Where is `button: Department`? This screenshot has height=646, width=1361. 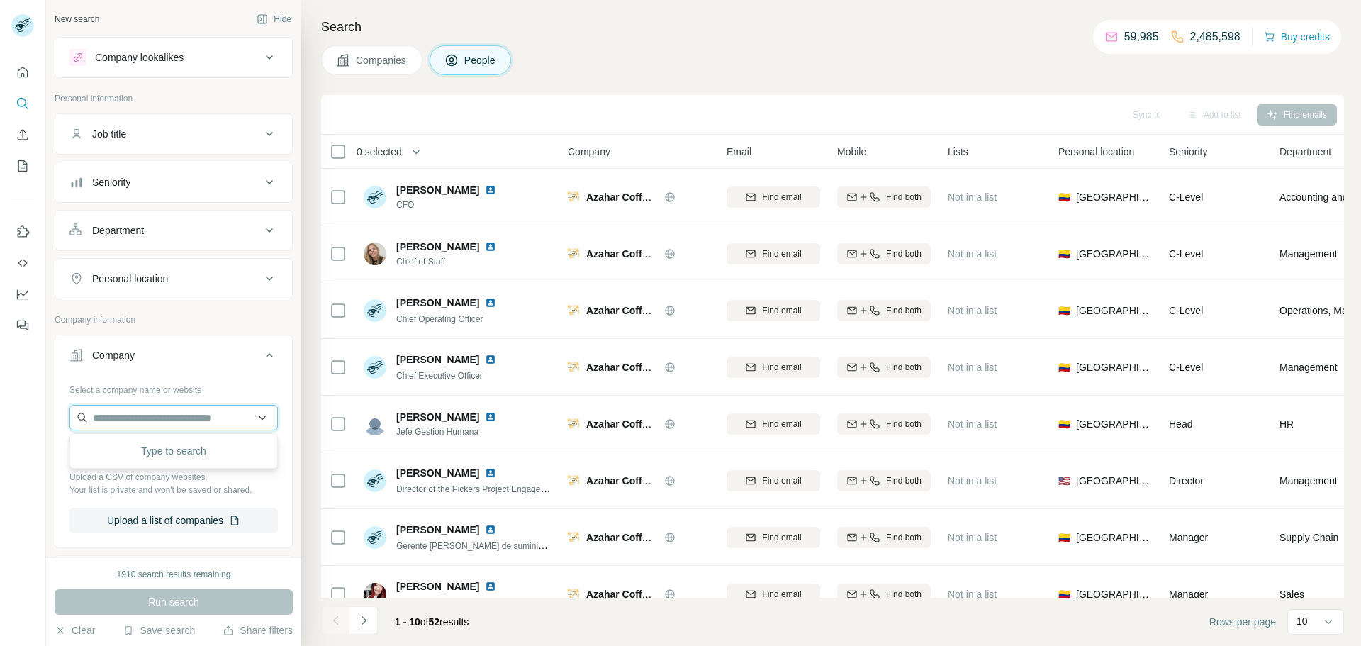
button: Department is located at coordinates (174, 230).